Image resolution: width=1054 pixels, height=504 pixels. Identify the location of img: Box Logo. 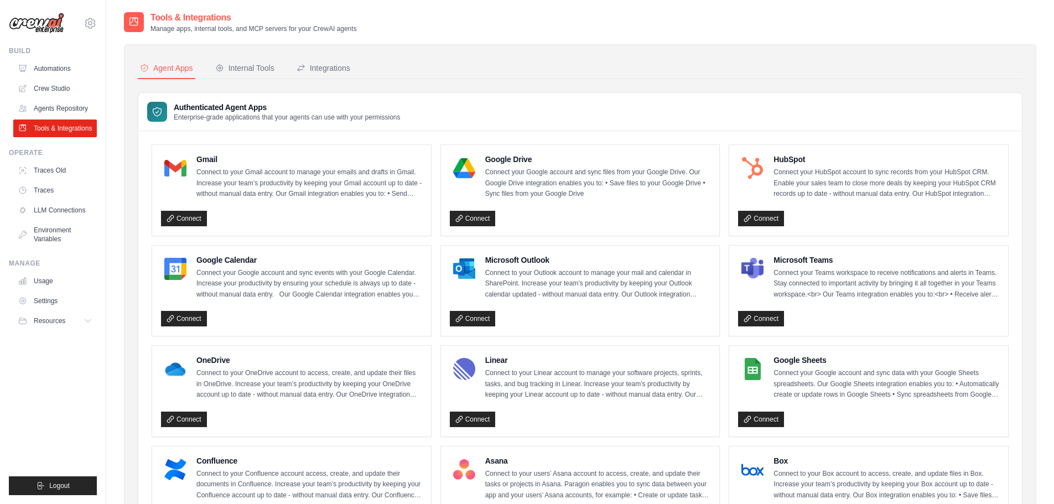
(752, 470).